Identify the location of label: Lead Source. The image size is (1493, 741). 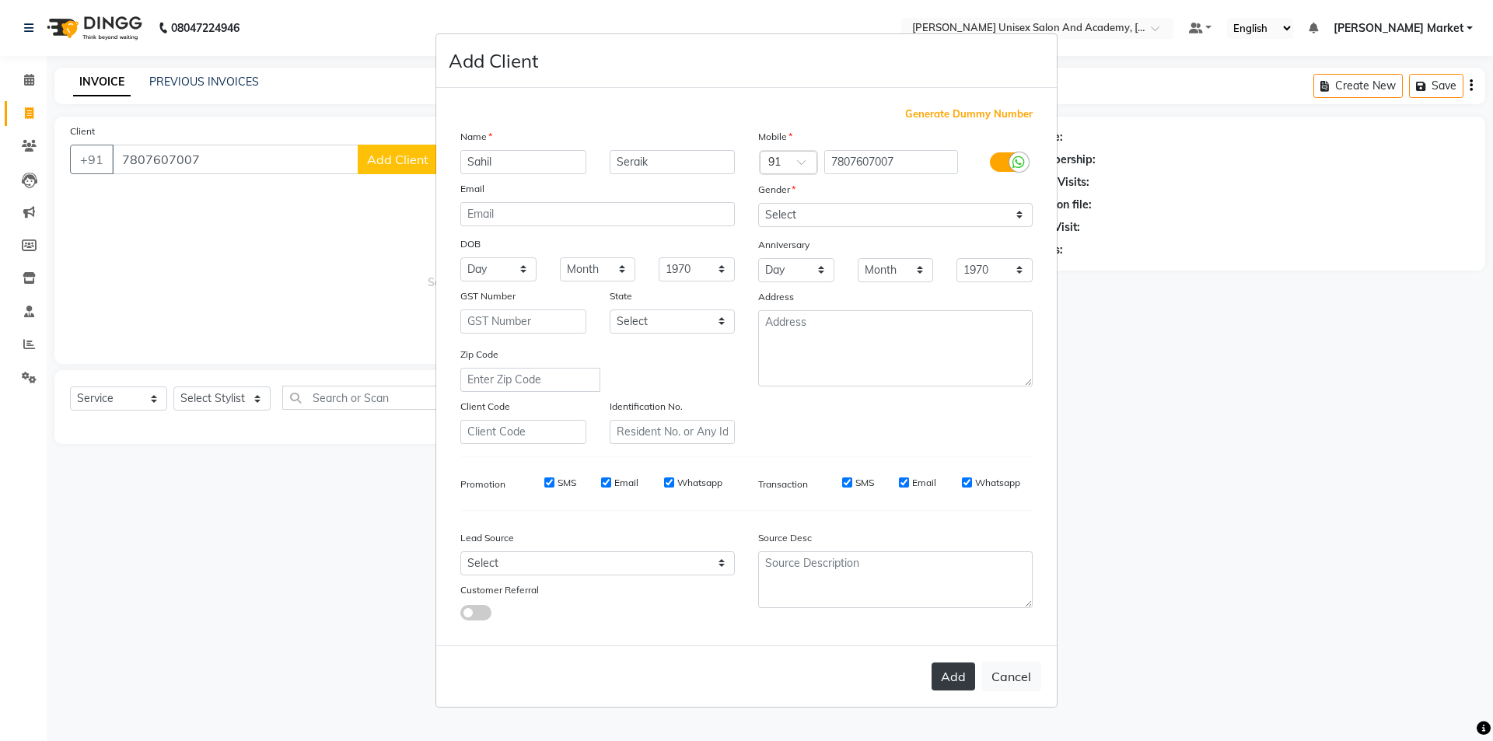
(487, 538).